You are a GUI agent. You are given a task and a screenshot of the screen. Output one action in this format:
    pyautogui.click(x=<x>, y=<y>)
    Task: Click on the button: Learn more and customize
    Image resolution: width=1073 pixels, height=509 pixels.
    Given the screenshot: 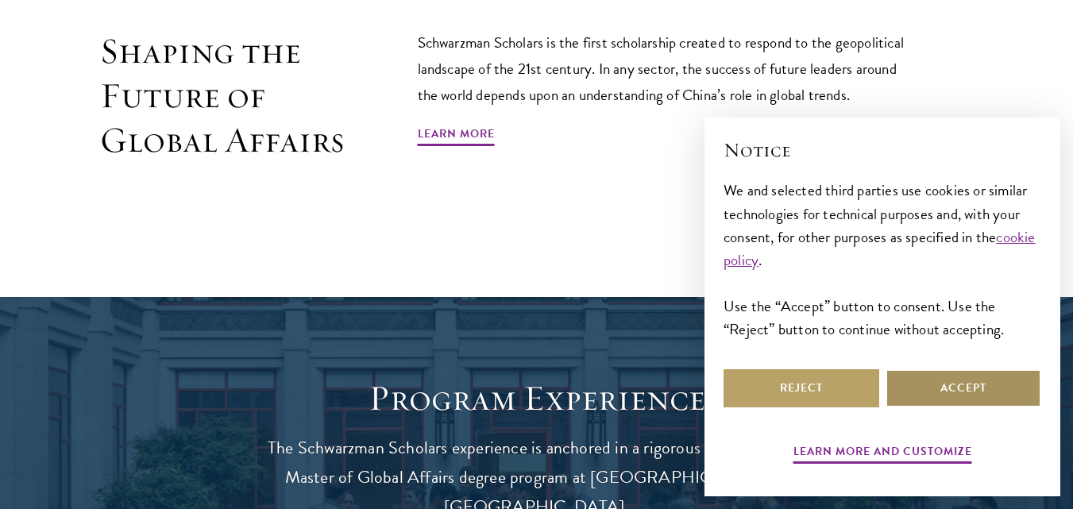 What is the action you would take?
    pyautogui.click(x=883, y=454)
    